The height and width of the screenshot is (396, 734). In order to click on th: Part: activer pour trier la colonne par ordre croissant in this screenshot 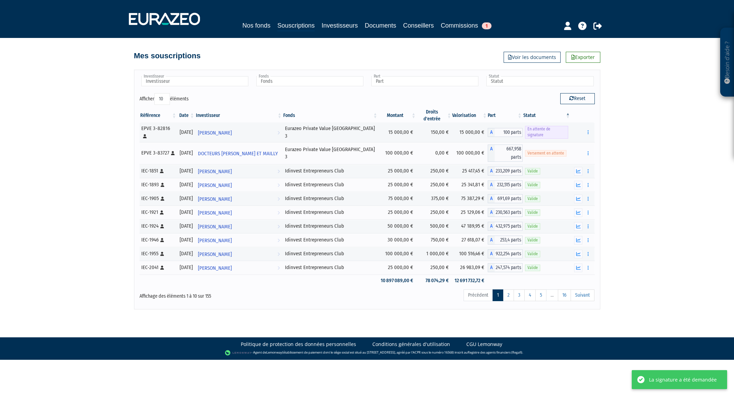, I will do `click(505, 116)`.